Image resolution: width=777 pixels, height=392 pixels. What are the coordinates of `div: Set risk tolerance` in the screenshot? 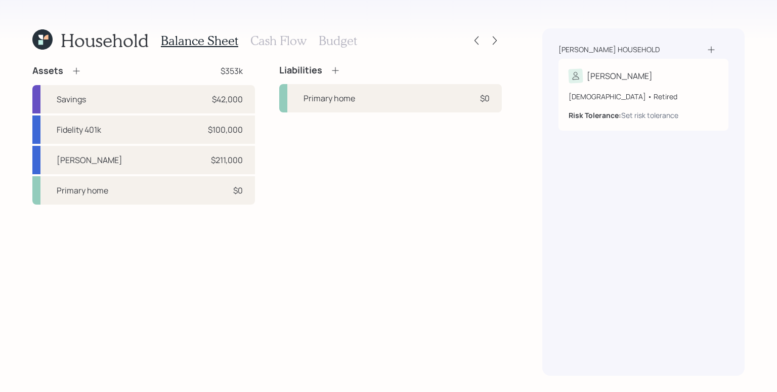 It's located at (649, 115).